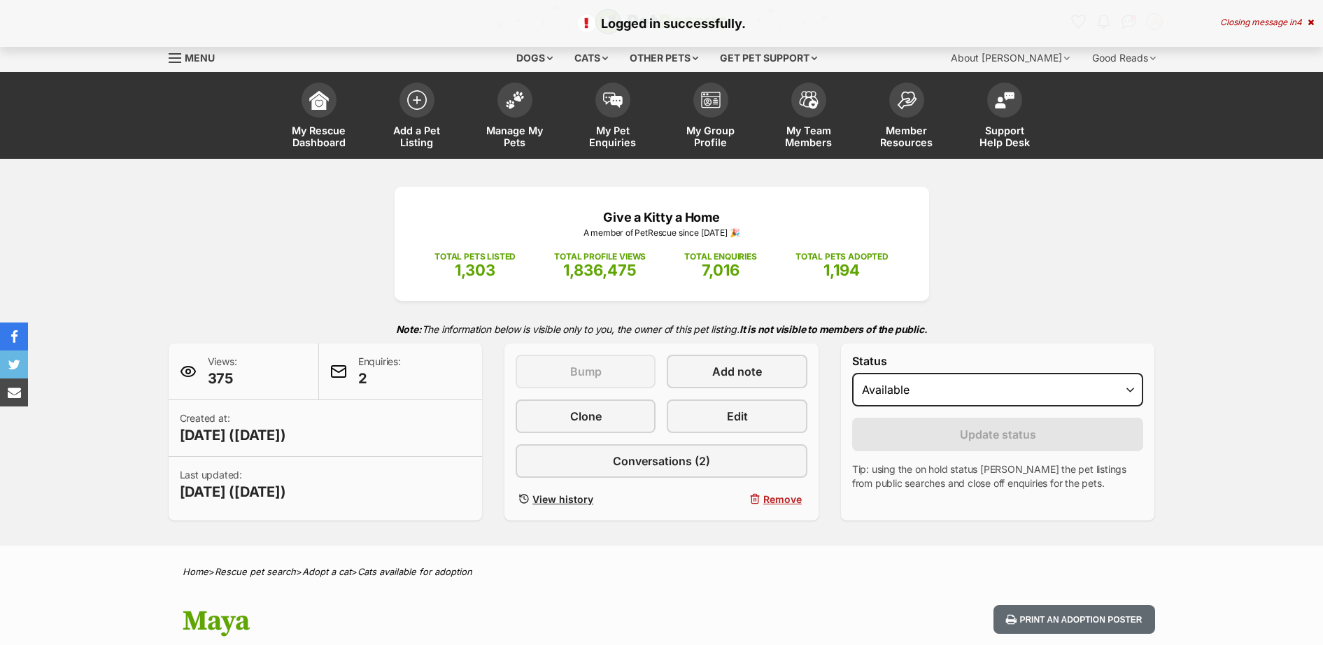 This screenshot has height=645, width=1323. What do you see at coordinates (319, 136) in the screenshot?
I see `span: My Rescue Dashboard` at bounding box center [319, 136].